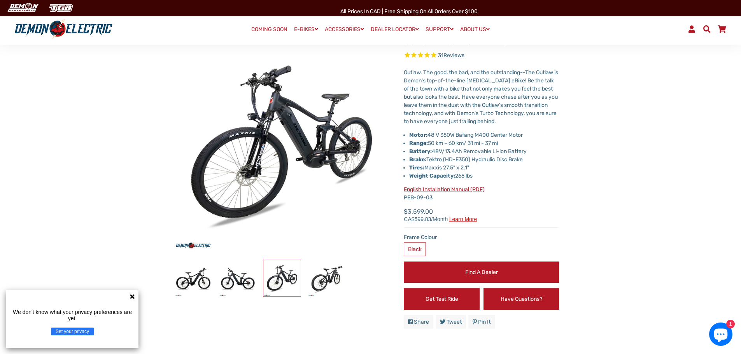 Image resolution: width=741 pixels, height=354 pixels. Describe the element at coordinates (481, 237) in the screenshot. I see `label: Frame Colour` at that location.